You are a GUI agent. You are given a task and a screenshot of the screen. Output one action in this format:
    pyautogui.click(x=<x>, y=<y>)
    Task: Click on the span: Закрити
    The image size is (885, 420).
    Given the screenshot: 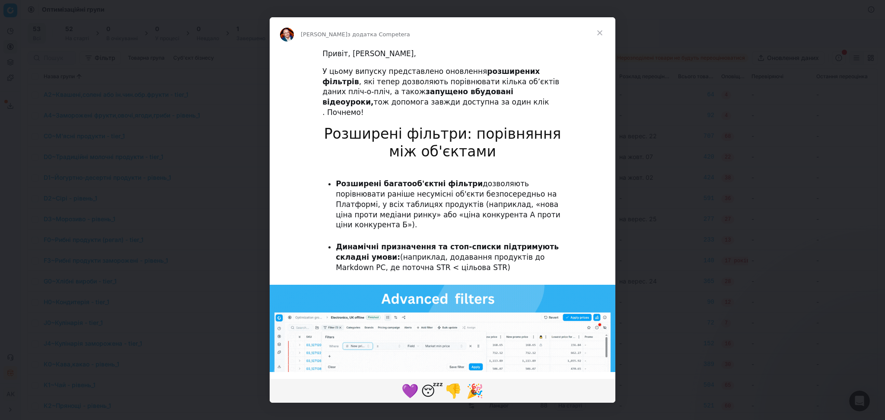 What is the action you would take?
    pyautogui.click(x=599, y=33)
    